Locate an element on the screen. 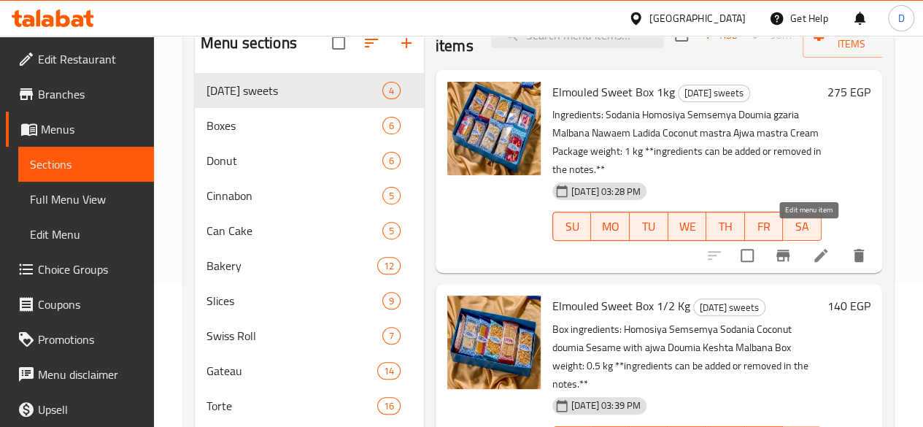 This screenshot has width=923, height=427. a: Sections is located at coordinates (86, 164).